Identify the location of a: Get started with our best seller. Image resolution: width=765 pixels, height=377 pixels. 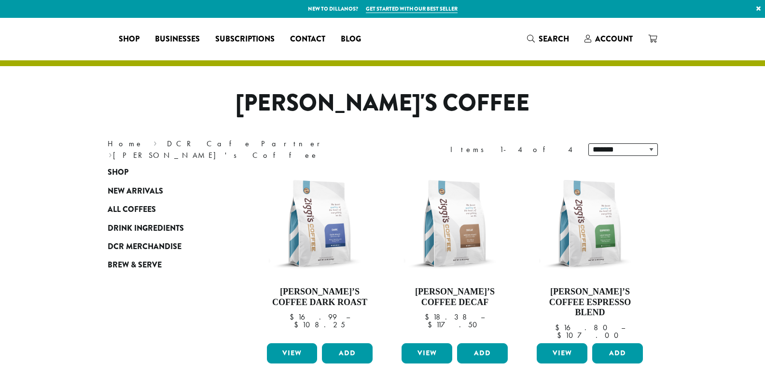
(412, 9).